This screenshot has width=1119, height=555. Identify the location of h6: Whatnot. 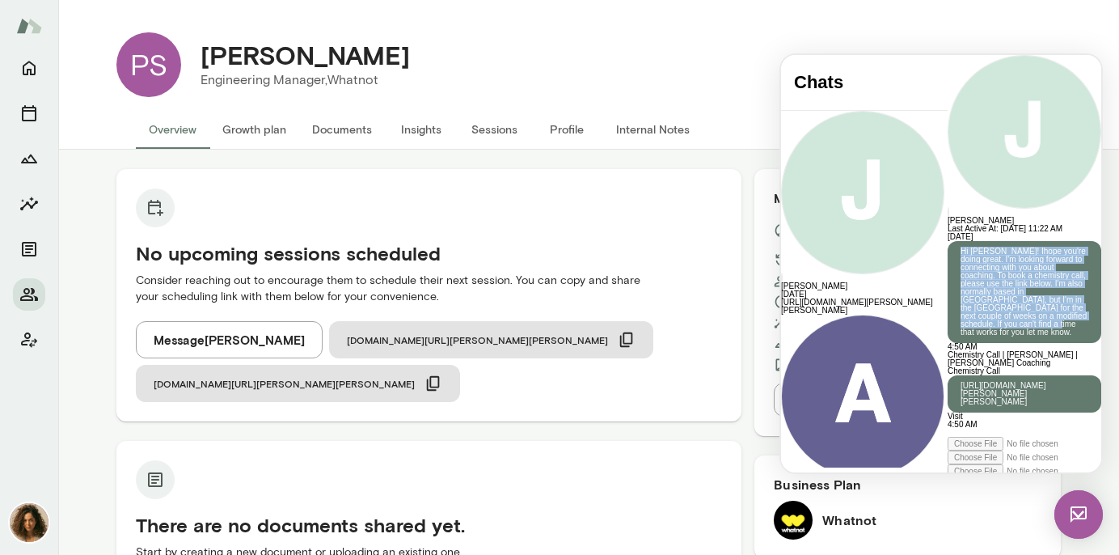
(849, 520).